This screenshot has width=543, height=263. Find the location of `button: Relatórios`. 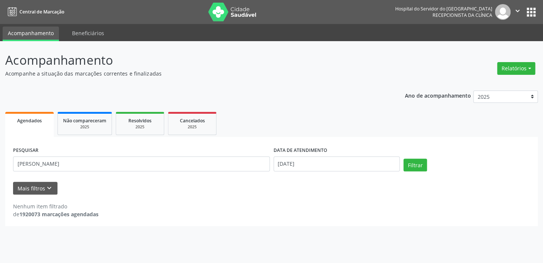

button: Relatórios is located at coordinates (517, 68).